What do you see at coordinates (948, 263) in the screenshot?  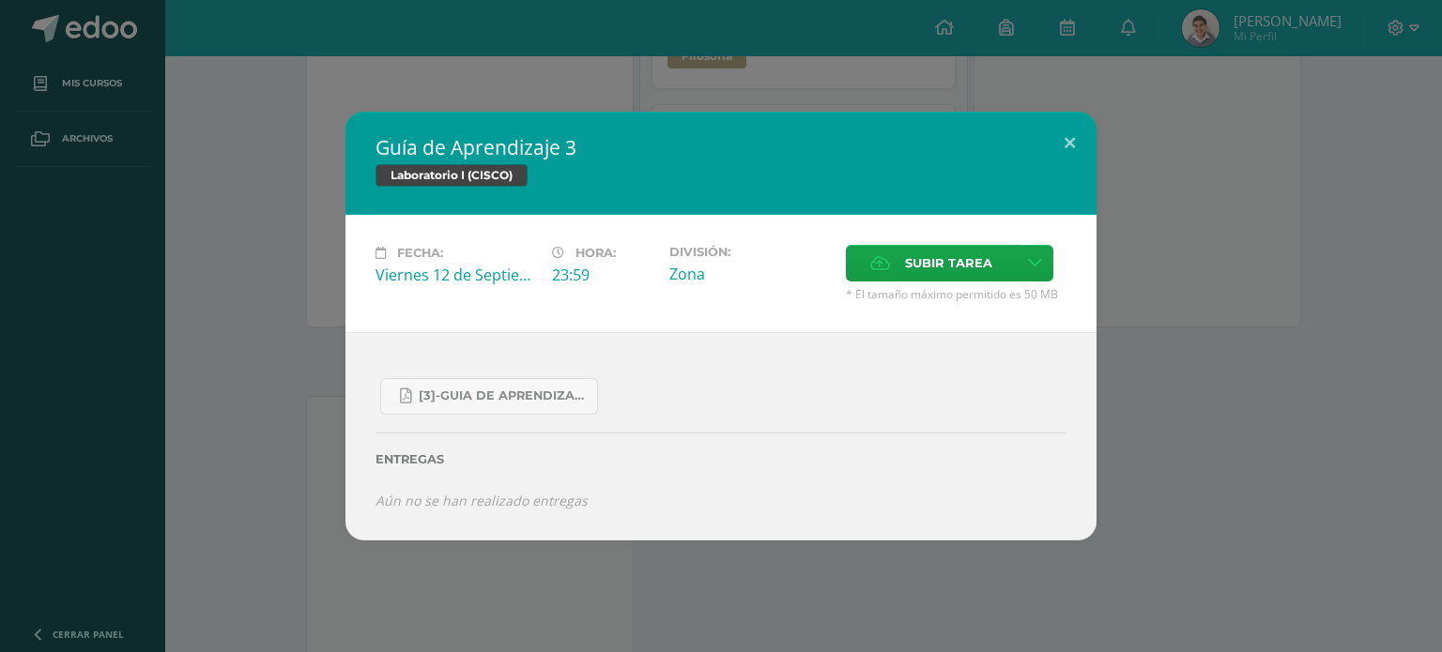 I see `span: Subir tarea` at bounding box center [948, 263].